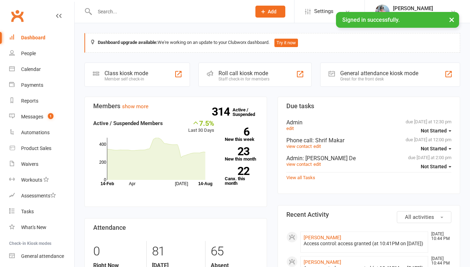 The image size is (470, 267). What do you see at coordinates (371, 20) in the screenshot?
I see `span: Signed in successfully.` at bounding box center [371, 20].